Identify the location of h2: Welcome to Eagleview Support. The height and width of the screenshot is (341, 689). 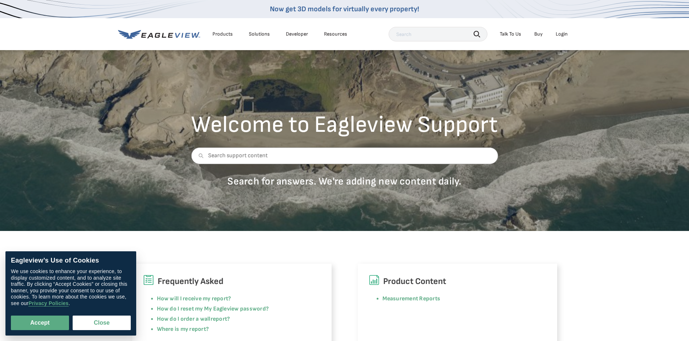
(344, 125).